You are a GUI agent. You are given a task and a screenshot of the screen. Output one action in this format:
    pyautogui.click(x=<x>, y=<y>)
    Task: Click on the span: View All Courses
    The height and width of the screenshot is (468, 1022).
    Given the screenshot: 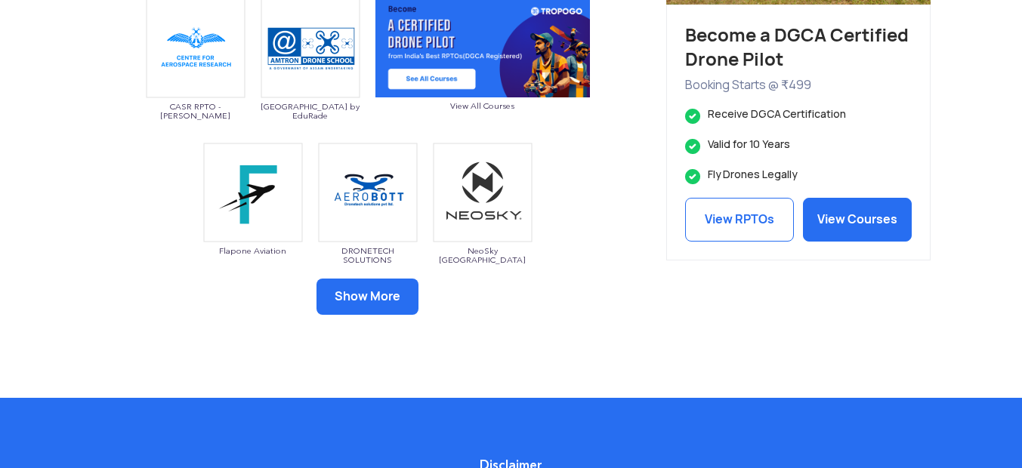 What is the action you would take?
    pyautogui.click(x=483, y=106)
    